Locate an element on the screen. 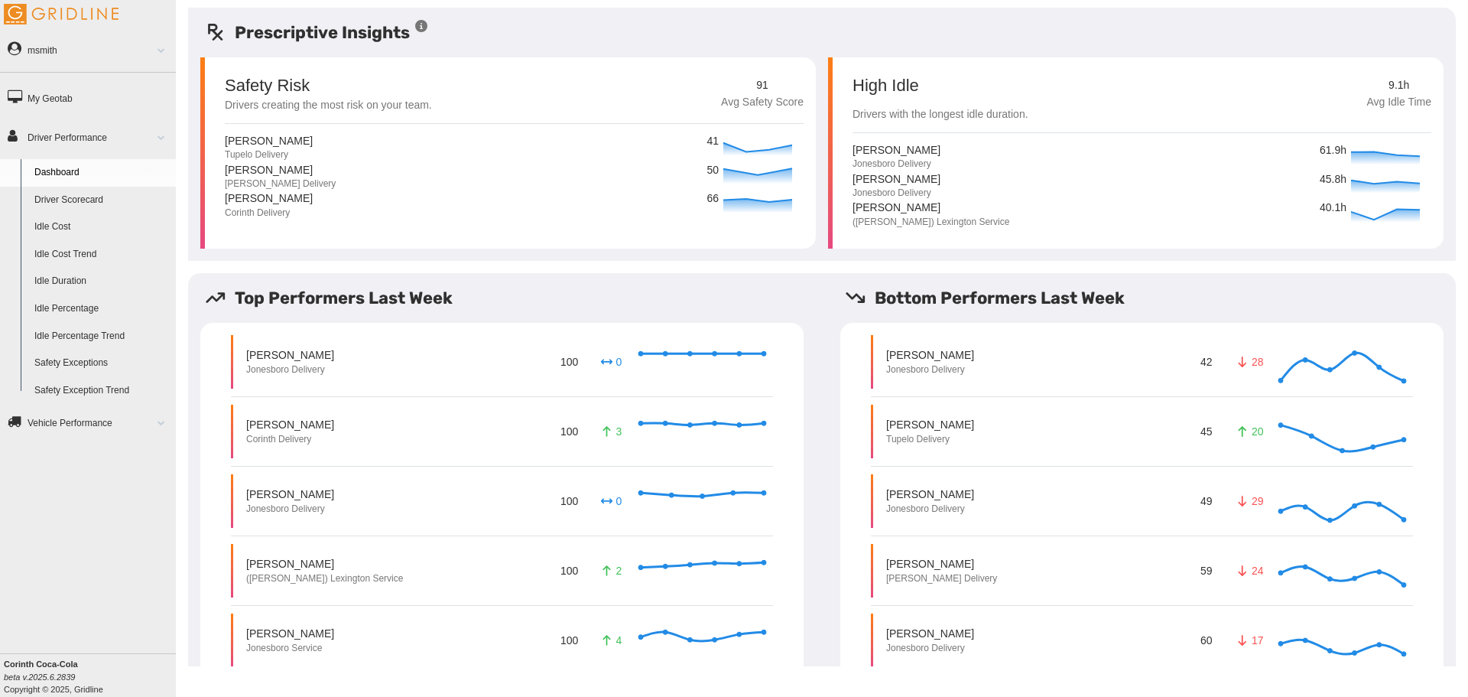 This screenshot has width=1468, height=697. a: Idle Cost is located at coordinates (102, 227).